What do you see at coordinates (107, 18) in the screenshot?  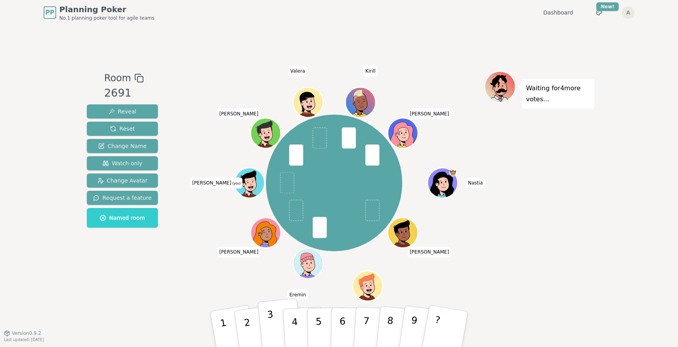 I see `span: No.1 planning poker tool for agile teams` at bounding box center [107, 18].